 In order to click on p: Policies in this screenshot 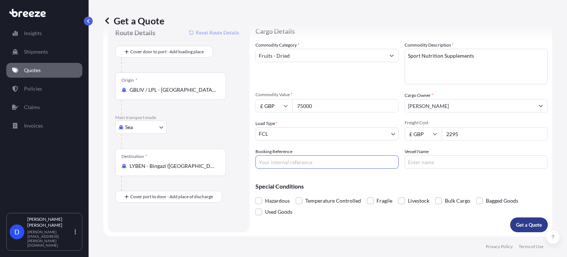, I will do `click(33, 89)`.